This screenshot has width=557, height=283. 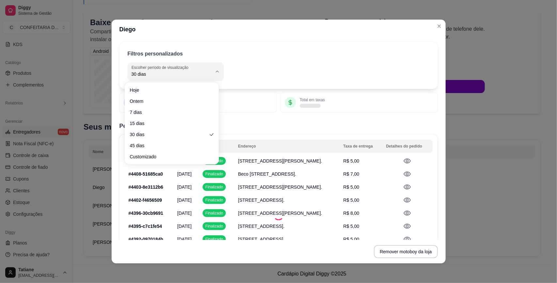 I want to click on div: Loading, so click(x=279, y=215).